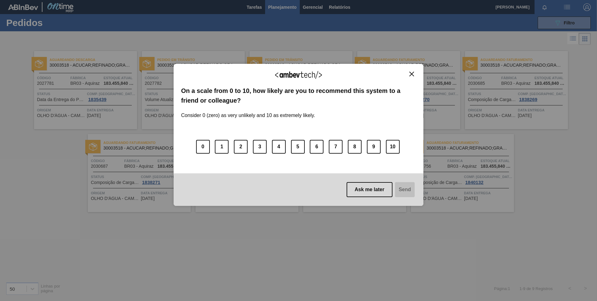 The image size is (597, 301). I want to click on label: Consider 0 (zero) as very unlikely and 10 as extremely likely., so click(248, 112).